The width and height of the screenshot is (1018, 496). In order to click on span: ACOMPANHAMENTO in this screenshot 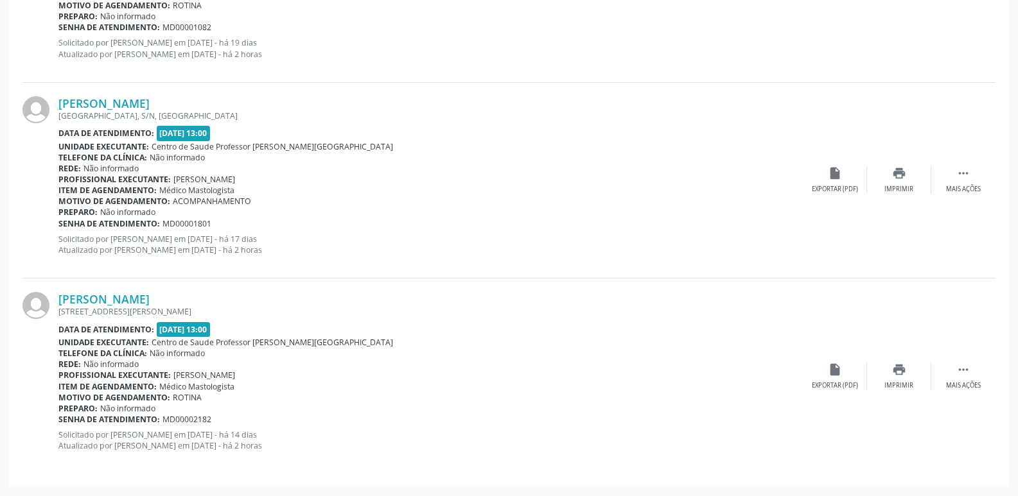, I will do `click(212, 201)`.